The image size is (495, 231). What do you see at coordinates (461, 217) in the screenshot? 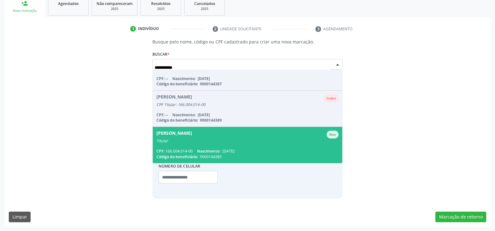
I see `button: Marcação de retorno` at bounding box center [461, 217].